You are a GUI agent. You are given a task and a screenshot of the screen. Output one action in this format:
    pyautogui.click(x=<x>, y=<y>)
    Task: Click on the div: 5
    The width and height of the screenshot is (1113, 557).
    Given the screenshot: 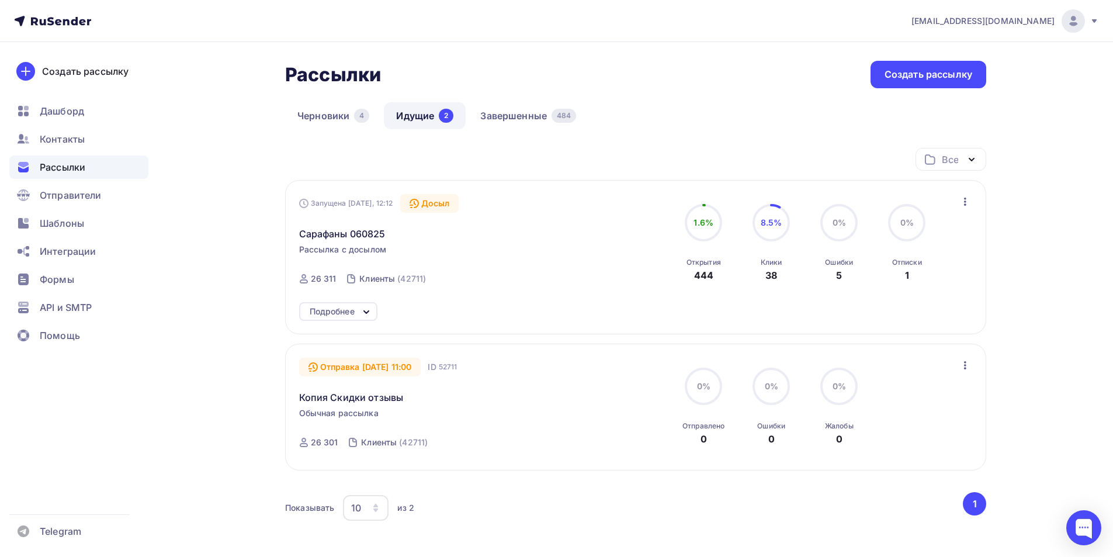 What is the action you would take?
    pyautogui.click(x=839, y=275)
    